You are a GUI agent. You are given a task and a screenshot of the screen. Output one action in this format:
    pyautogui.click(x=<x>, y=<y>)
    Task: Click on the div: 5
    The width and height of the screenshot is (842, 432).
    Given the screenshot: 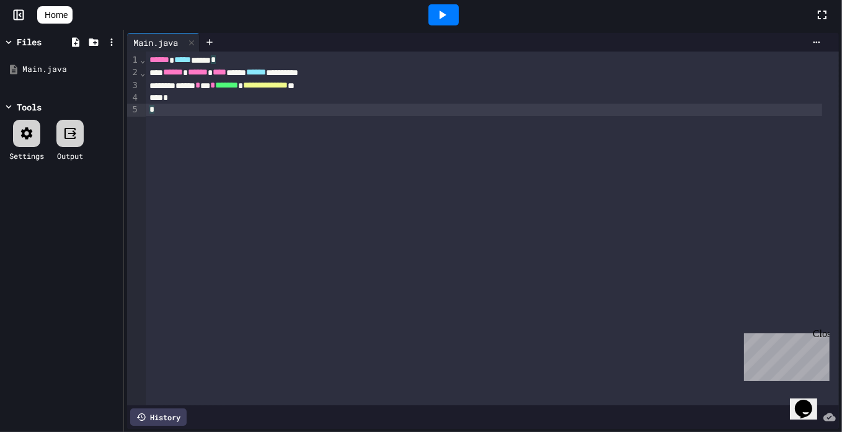 What is the action you would take?
    pyautogui.click(x=133, y=110)
    